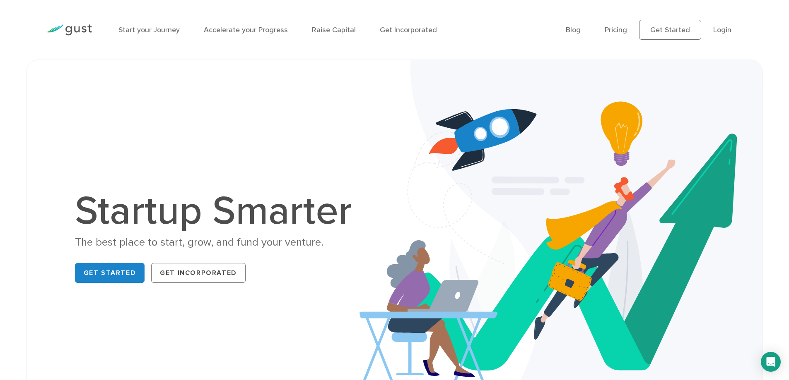  I want to click on a: Raise Capital, so click(334, 30).